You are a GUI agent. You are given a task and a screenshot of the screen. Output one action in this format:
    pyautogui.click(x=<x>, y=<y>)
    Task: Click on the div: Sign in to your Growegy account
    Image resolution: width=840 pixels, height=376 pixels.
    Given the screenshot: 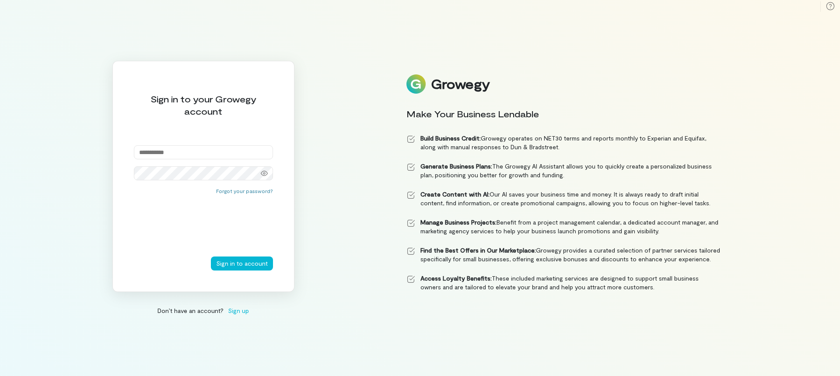 What is the action you would take?
    pyautogui.click(x=203, y=105)
    